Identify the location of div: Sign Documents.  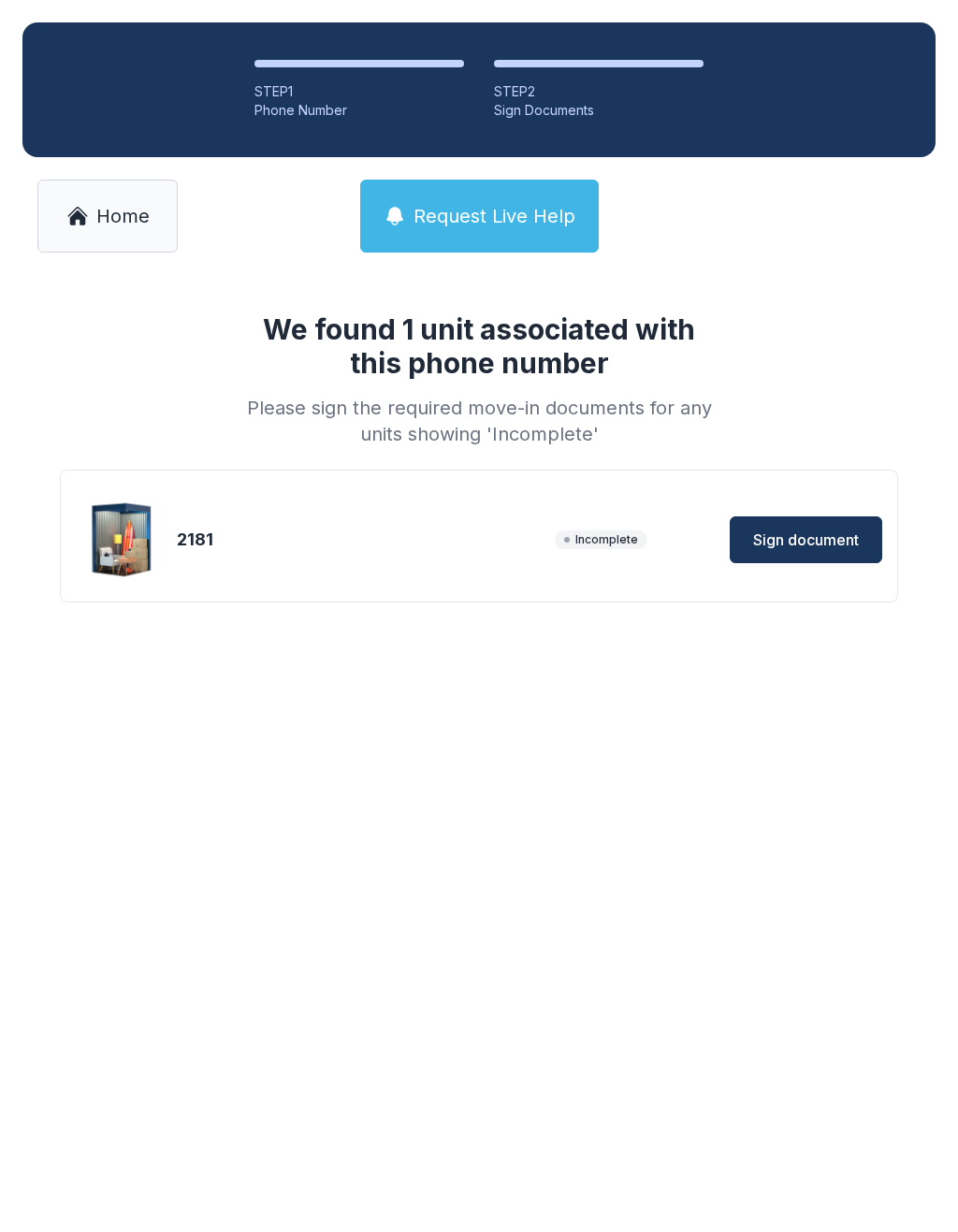
(599, 111).